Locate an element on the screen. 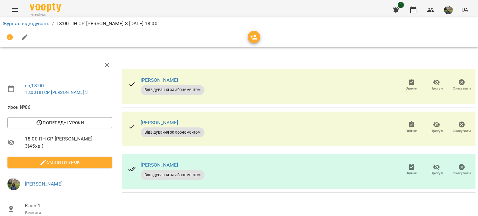  span: Урок №86 is located at coordinates (60, 107).